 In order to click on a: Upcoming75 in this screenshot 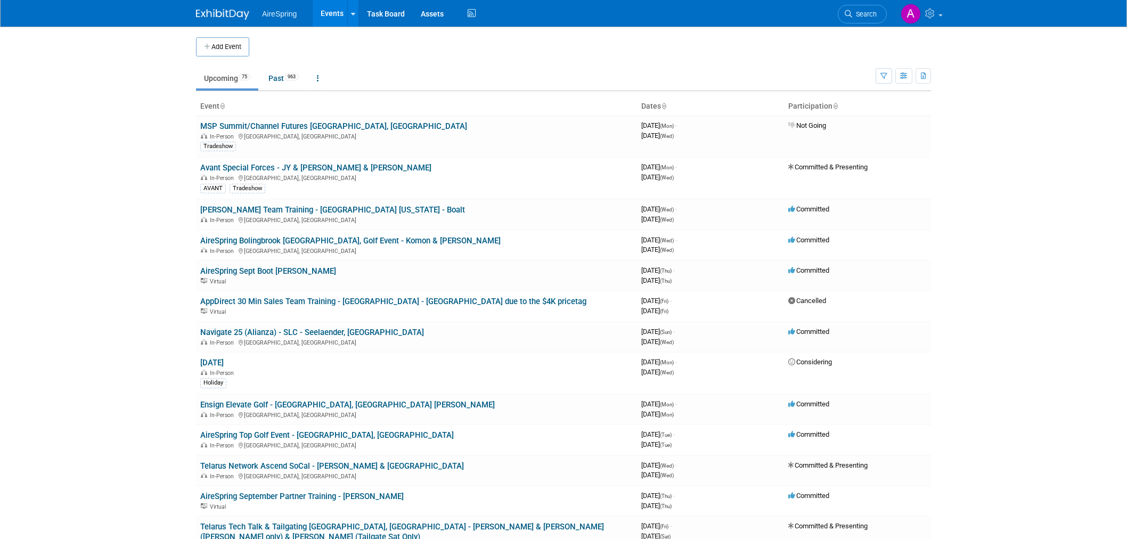, I will do `click(227, 78)`.